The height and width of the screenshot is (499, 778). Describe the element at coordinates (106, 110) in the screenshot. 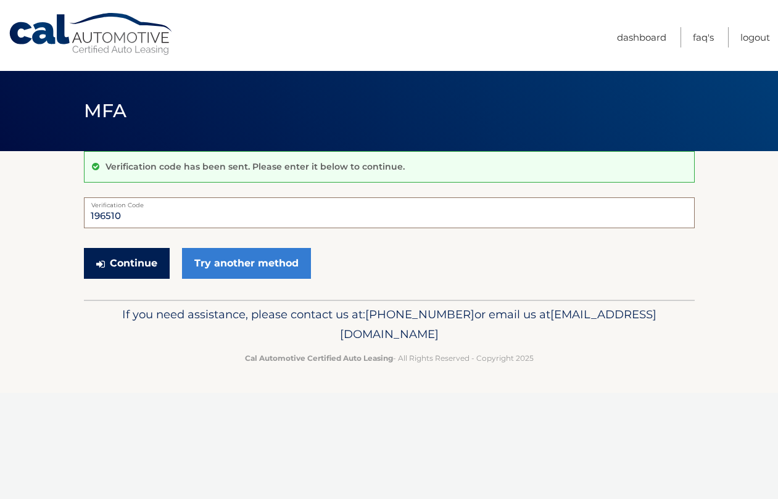

I see `span: MFA` at that location.